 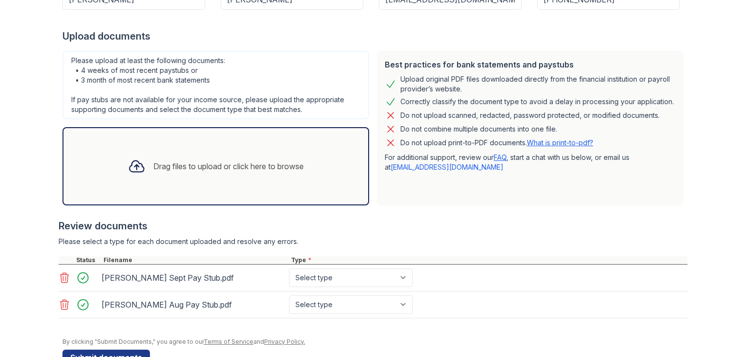 I want to click on a: Terms of Service, so click(x=229, y=341).